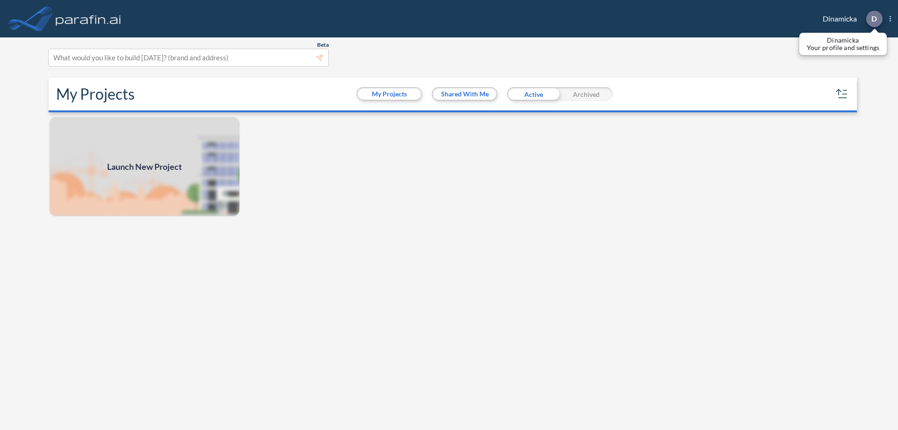 The image size is (898, 430). Describe the element at coordinates (95, 94) in the screenshot. I see `h2: My Projects` at that location.